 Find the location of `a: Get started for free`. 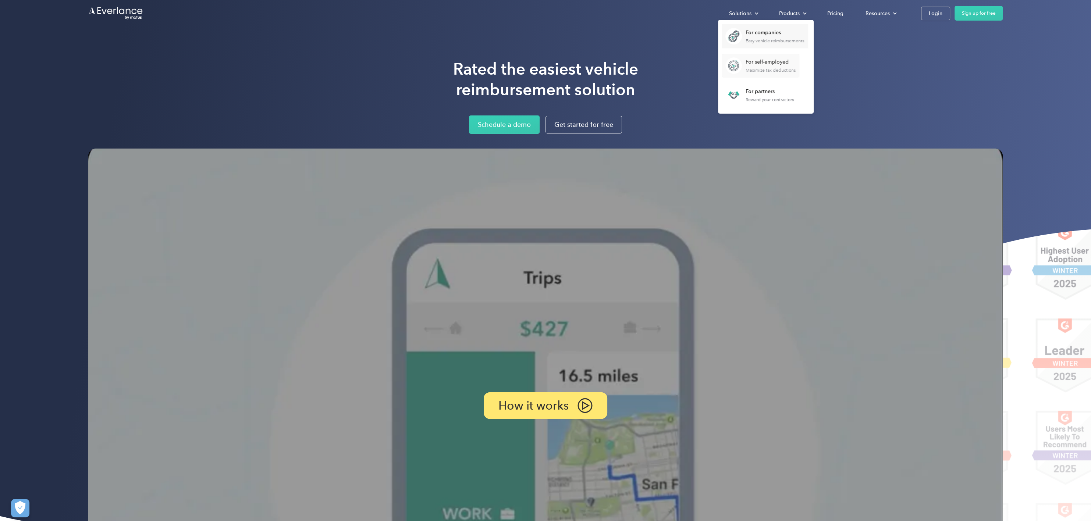

a: Get started for free is located at coordinates (584, 125).